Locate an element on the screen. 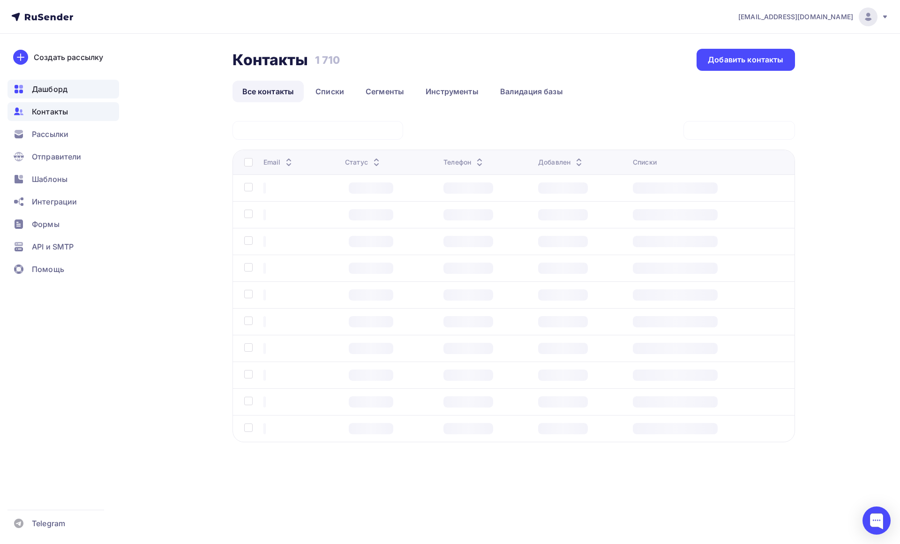 This screenshot has height=544, width=900. a: Валидация базы is located at coordinates (532, 91).